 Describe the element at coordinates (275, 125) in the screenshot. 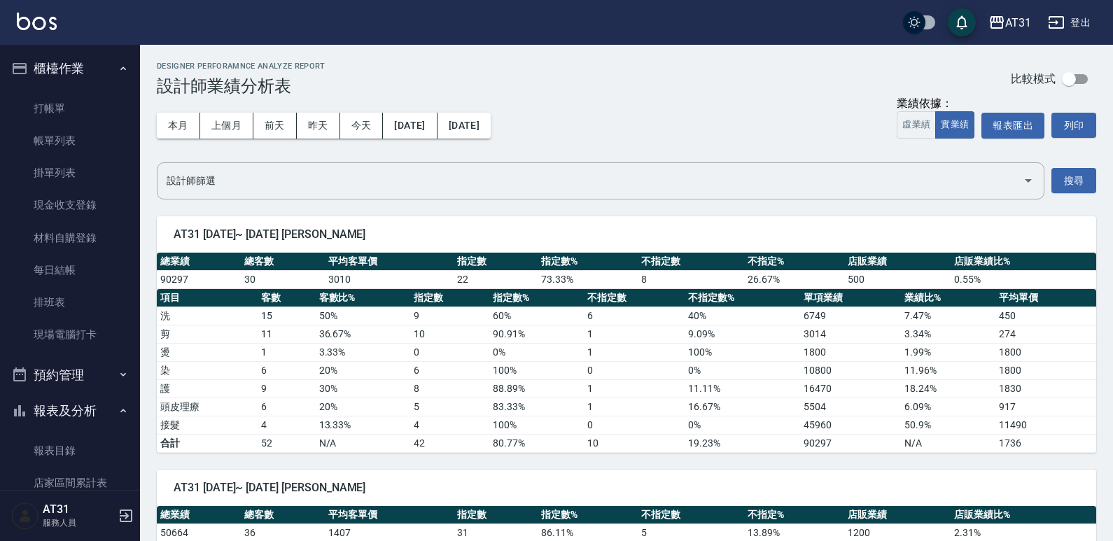

I see `button: 前天` at that location.